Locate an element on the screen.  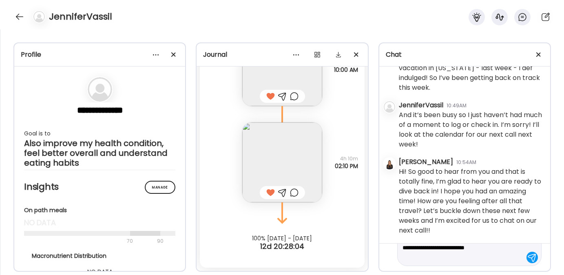
div: JenniferVassil is located at coordinates (421, 105).